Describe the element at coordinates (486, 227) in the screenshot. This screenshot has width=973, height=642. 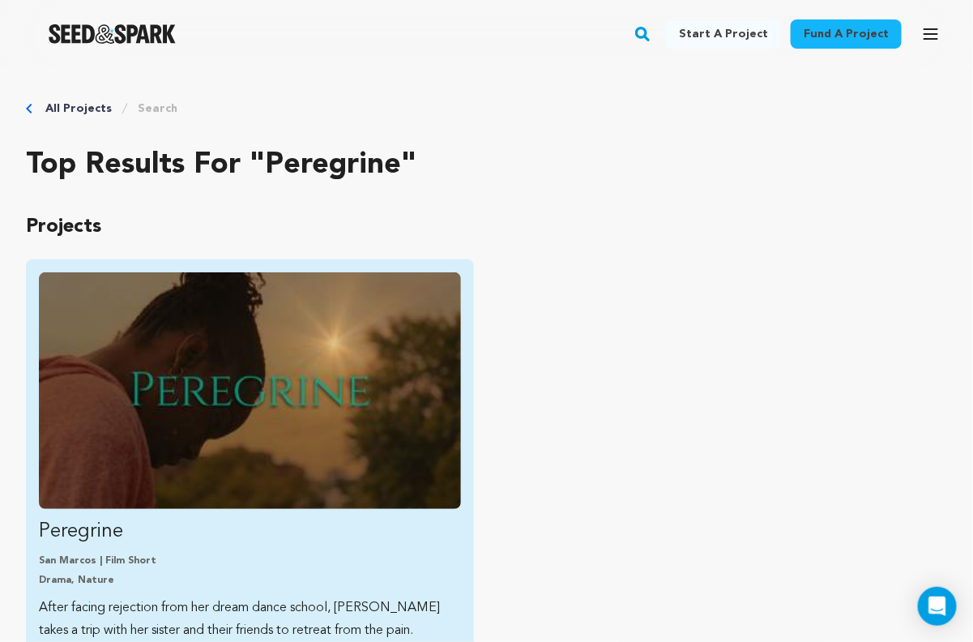
I see `p: Projects` at that location.